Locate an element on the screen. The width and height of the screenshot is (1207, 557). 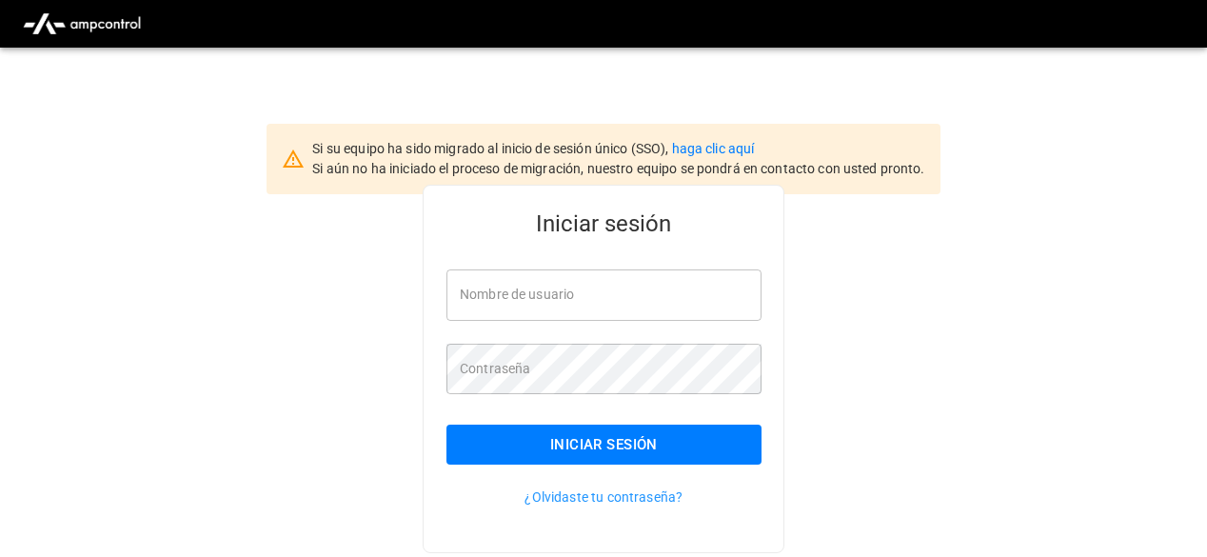
span: Si aún no ha iniciado el proceso de migración, nuestro equipo se pondrá en contacto con usted pro... is located at coordinates (618, 168).